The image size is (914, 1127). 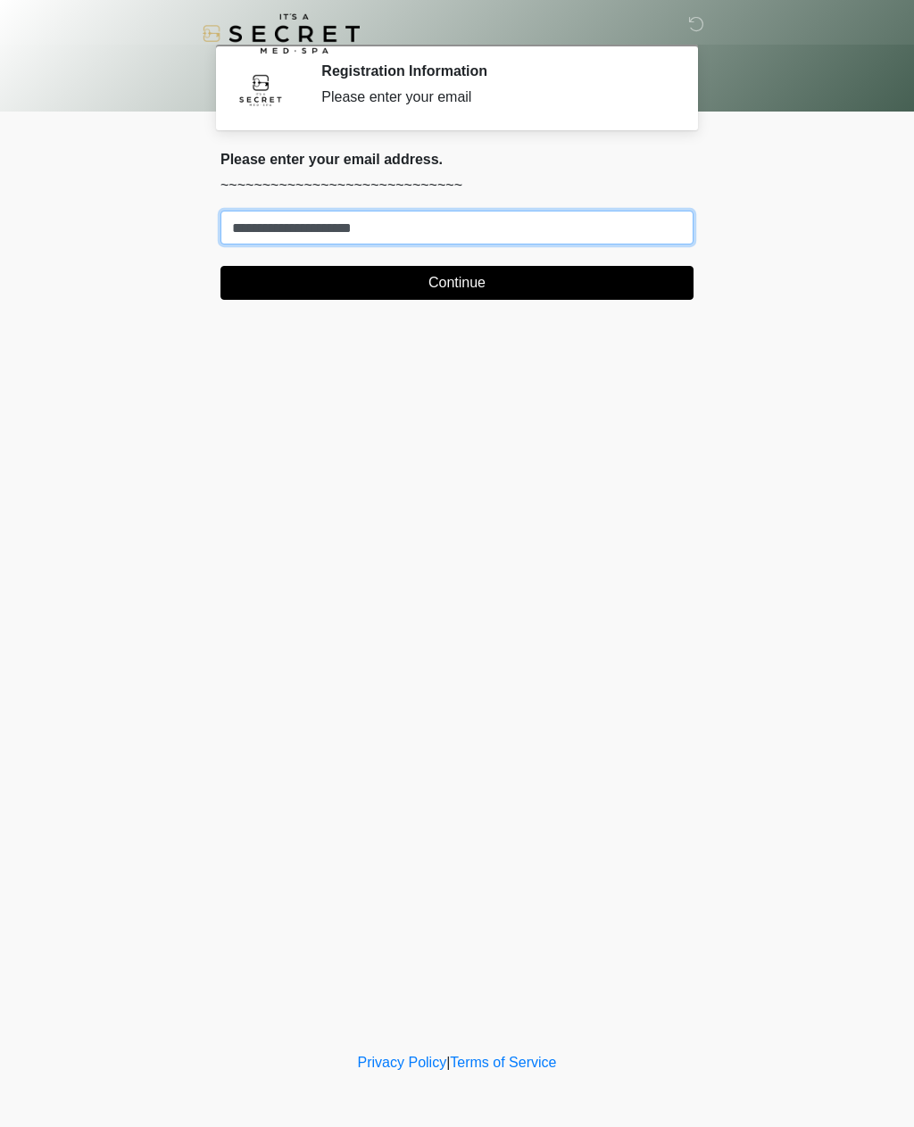 I want to click on h2: Please enter your email address., so click(x=457, y=159).